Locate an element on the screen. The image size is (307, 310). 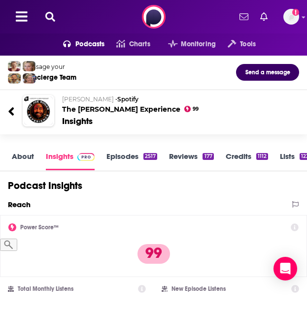
span: 99 is located at coordinates (196, 109).